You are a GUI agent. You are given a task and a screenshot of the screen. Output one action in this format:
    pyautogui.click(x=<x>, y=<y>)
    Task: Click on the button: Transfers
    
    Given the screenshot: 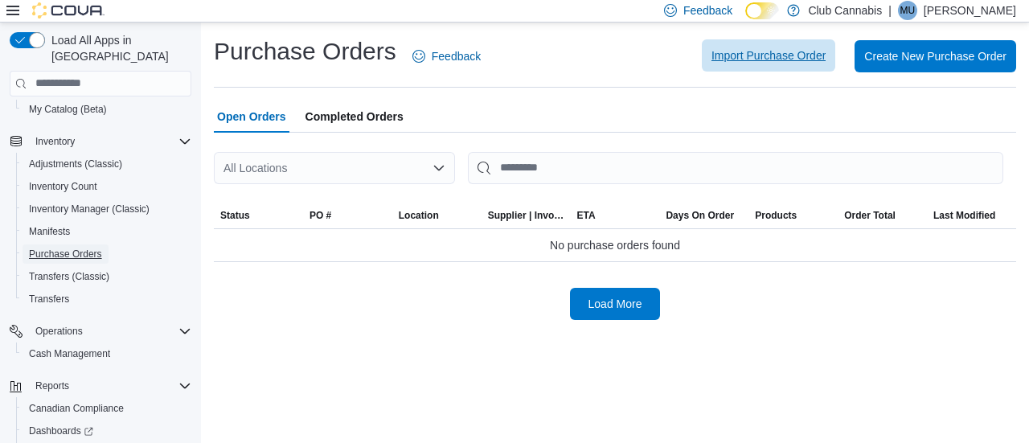 What is the action you would take?
    pyautogui.click(x=107, y=299)
    